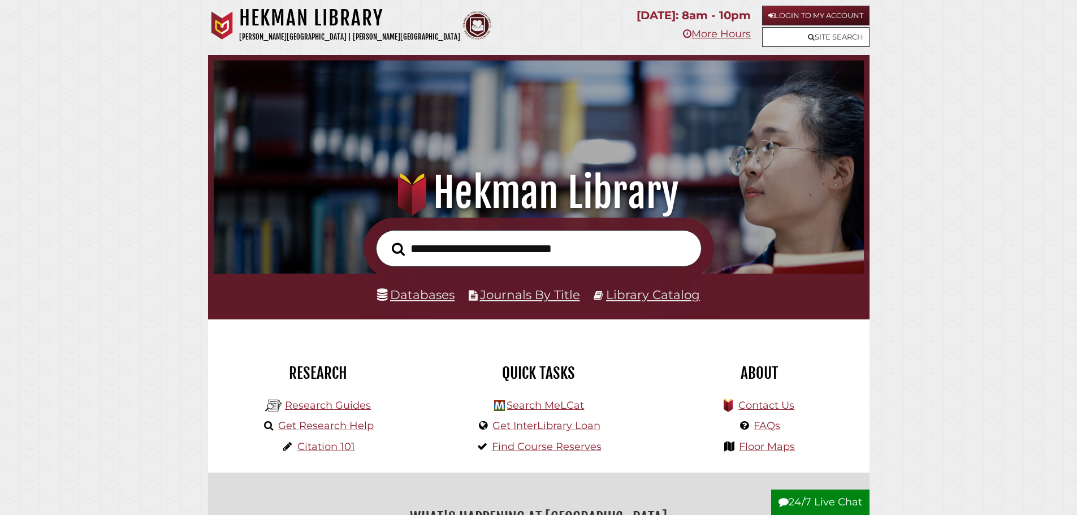 The width and height of the screenshot is (1077, 515). Describe the element at coordinates (415, 294) in the screenshot. I see `a: Databases` at that location.